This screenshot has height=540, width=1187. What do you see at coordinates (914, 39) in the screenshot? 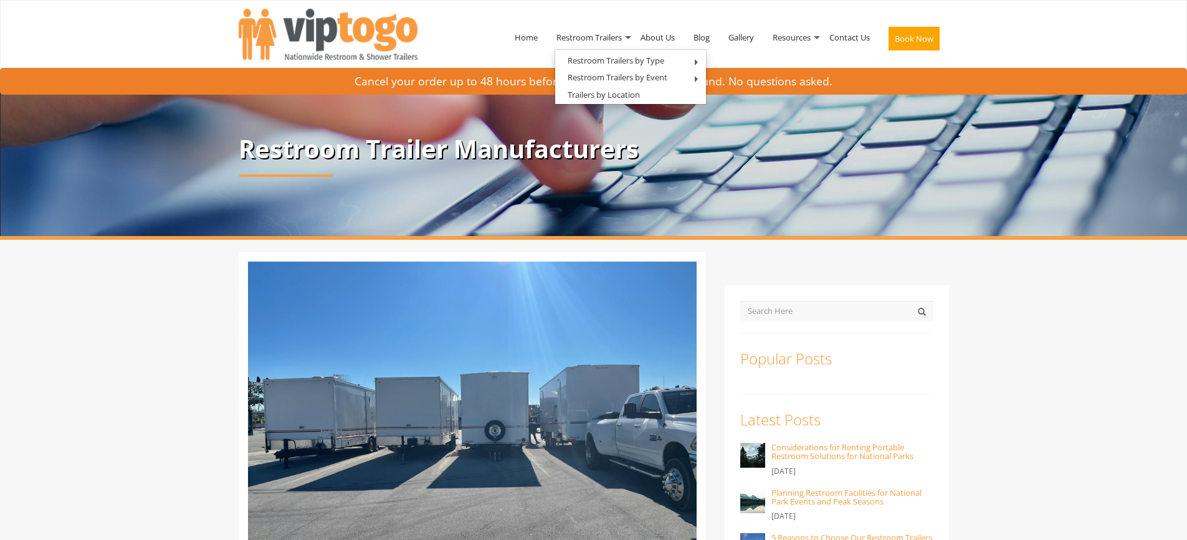
I see `button: Book Now` at bounding box center [914, 39].